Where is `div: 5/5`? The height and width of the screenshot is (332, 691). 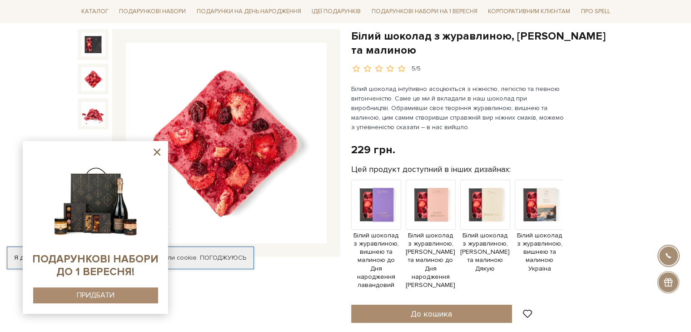 div: 5/5 is located at coordinates (416, 69).